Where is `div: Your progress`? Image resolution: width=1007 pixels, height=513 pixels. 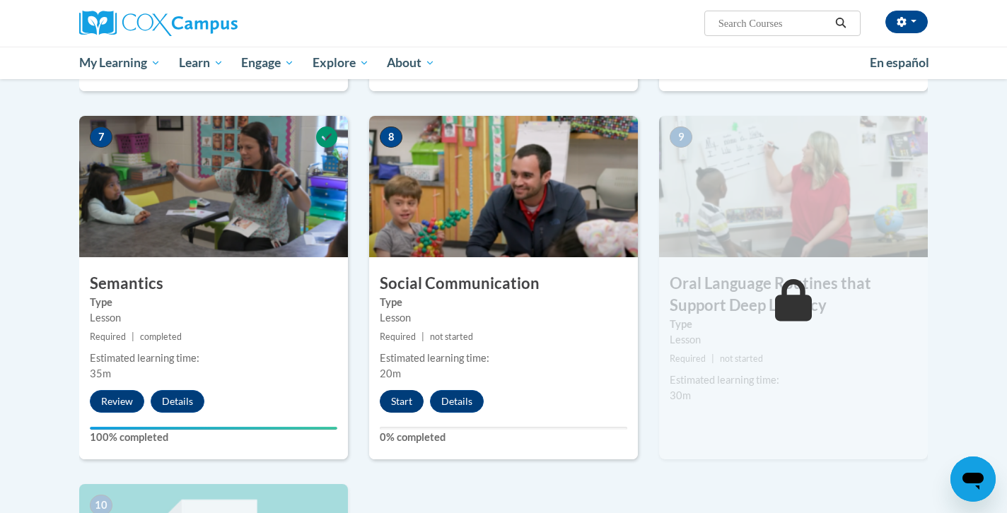
div: Your progress is located at coordinates (214, 429).